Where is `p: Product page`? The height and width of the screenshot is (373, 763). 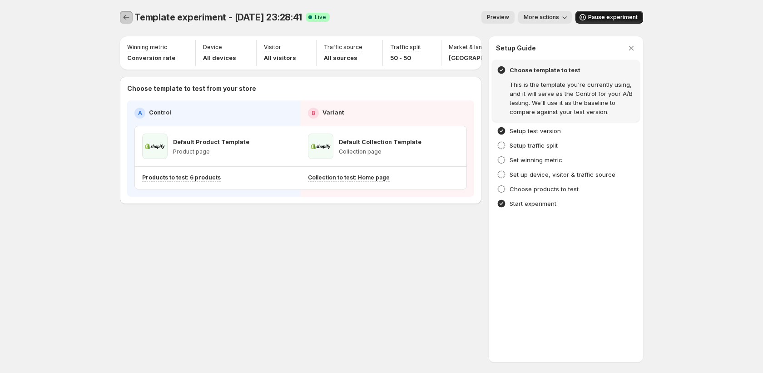
p: Product page is located at coordinates (211, 152).